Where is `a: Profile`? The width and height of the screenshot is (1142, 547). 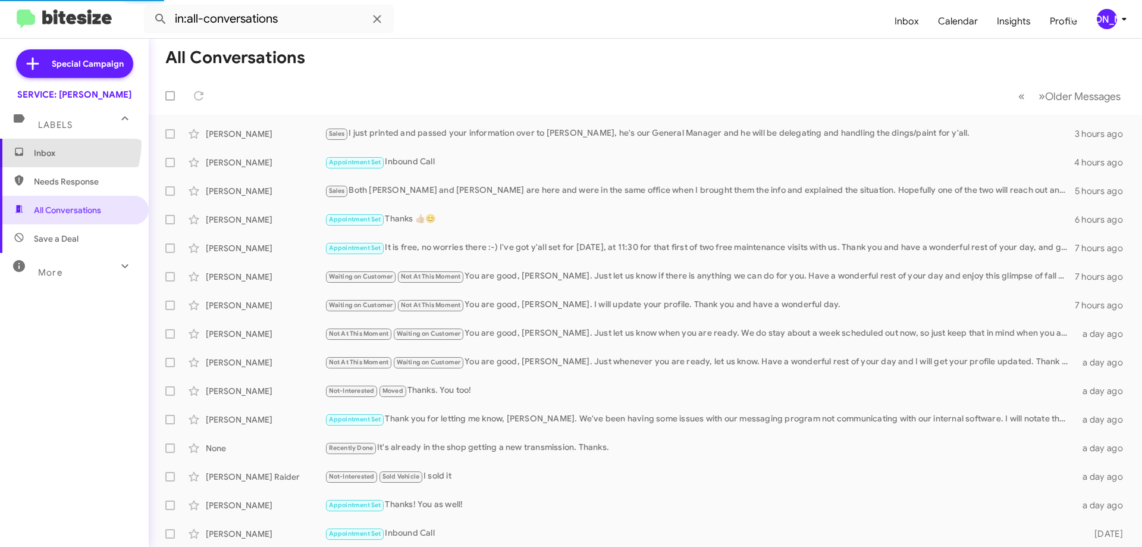 a: Profile is located at coordinates (1064, 21).